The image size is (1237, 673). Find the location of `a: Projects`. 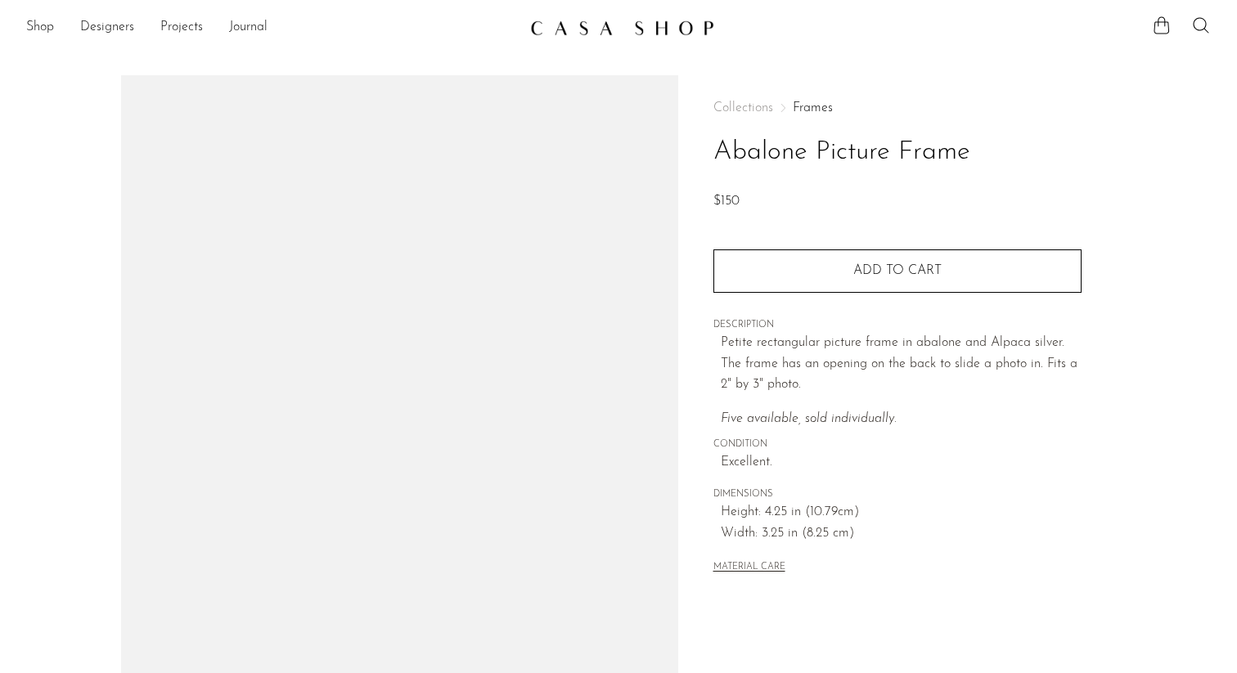

a: Projects is located at coordinates (182, 28).